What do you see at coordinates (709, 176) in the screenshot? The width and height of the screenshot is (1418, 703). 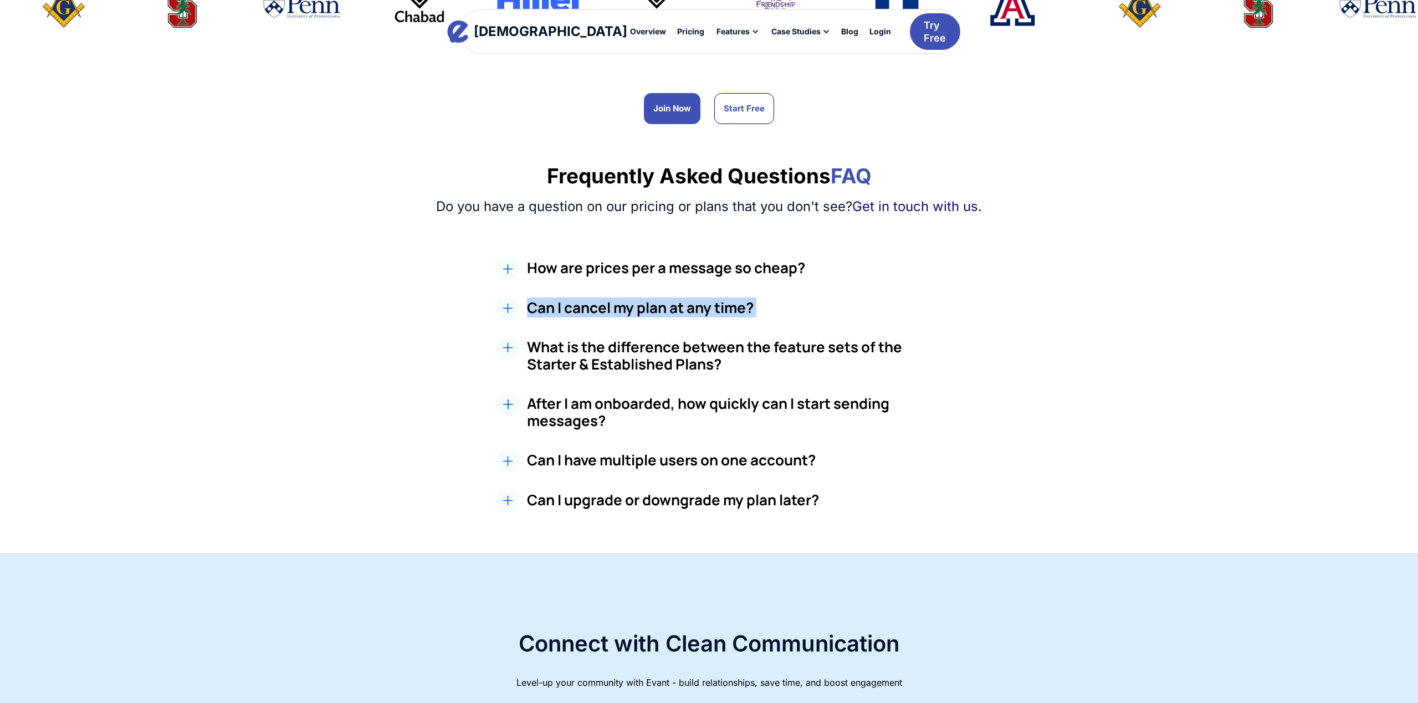 I see `div: Frequently Asked Questions` at bounding box center [709, 176].